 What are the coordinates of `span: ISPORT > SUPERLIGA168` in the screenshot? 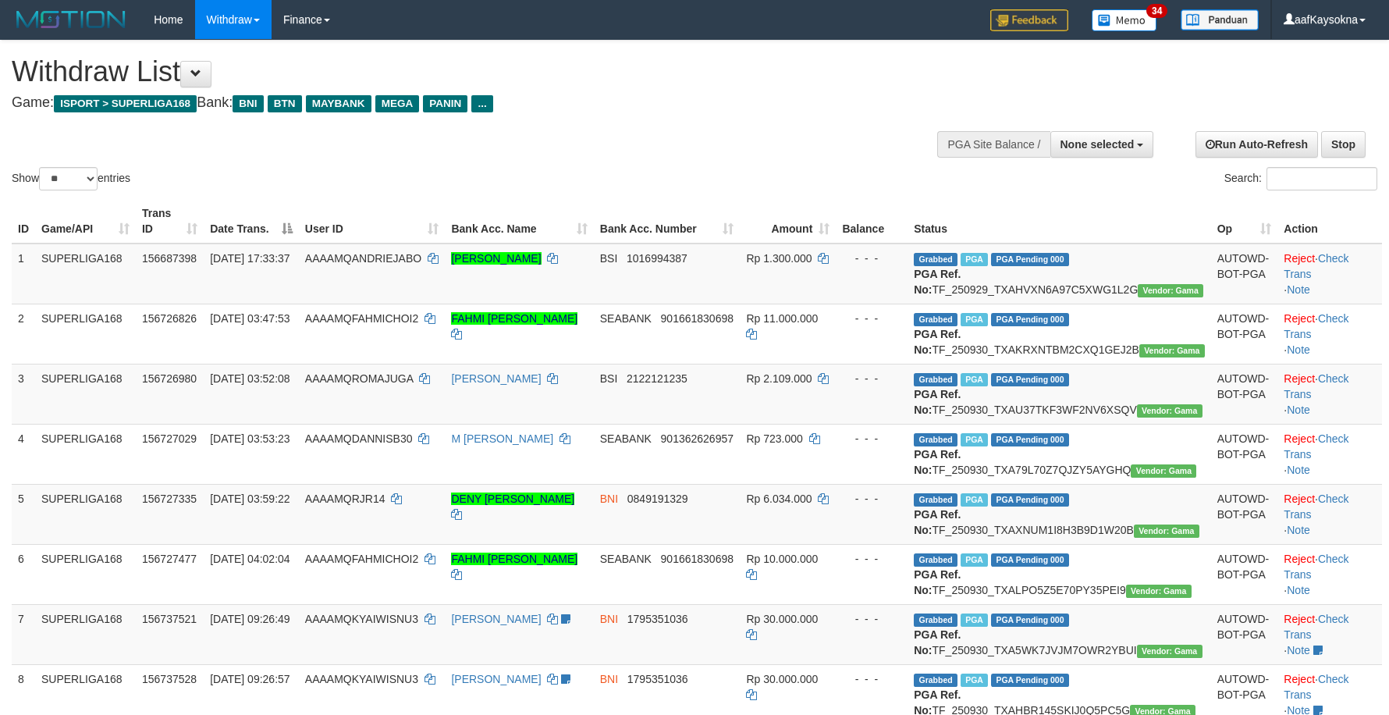 It's located at (125, 104).